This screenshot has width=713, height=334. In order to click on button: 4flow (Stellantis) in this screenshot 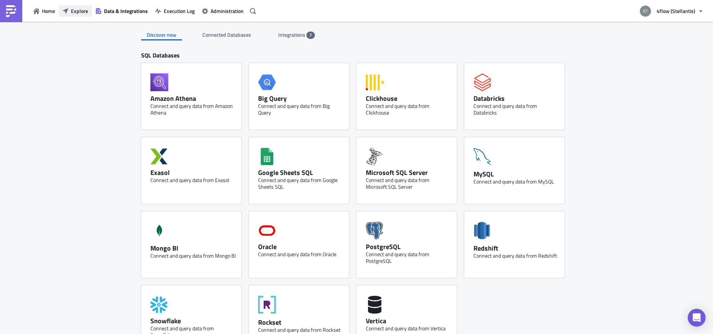, I will do `click(671, 11)`.